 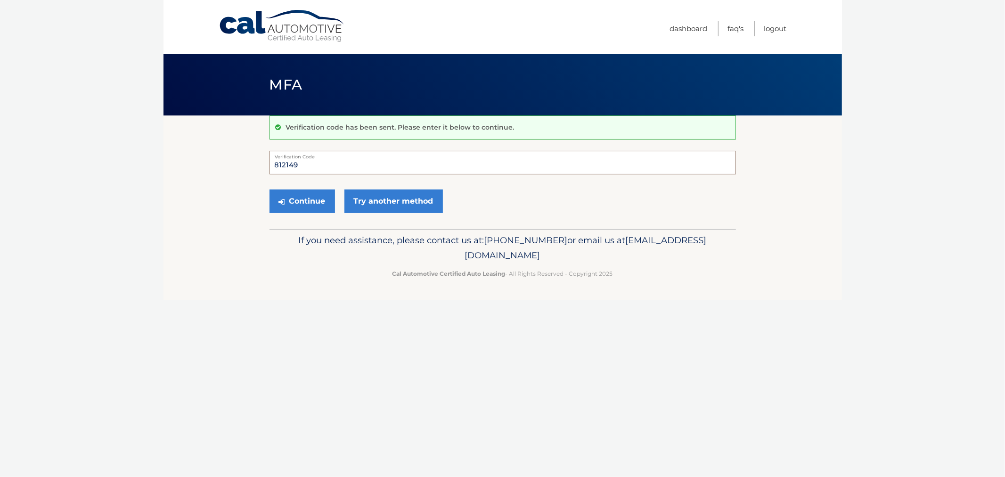 What do you see at coordinates (503, 248) in the screenshot?
I see `p: If you need assistance, please contact us at: or email us at` at bounding box center [503, 248].